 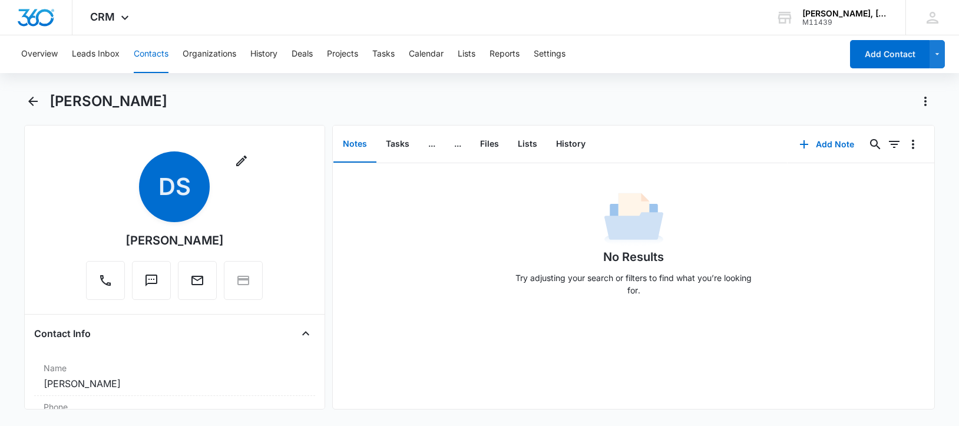 What do you see at coordinates (826, 144) in the screenshot?
I see `button: Add Note` at bounding box center [826, 144].